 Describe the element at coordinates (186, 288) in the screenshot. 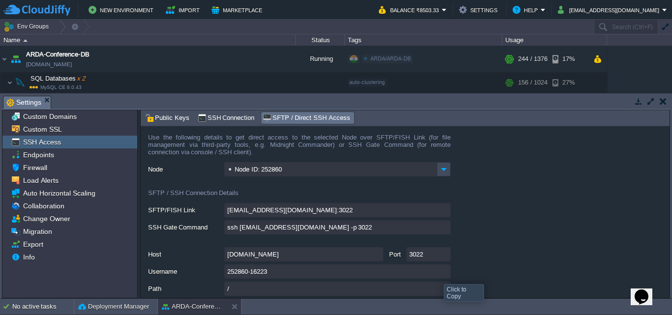

I see `label: Path` at that location.